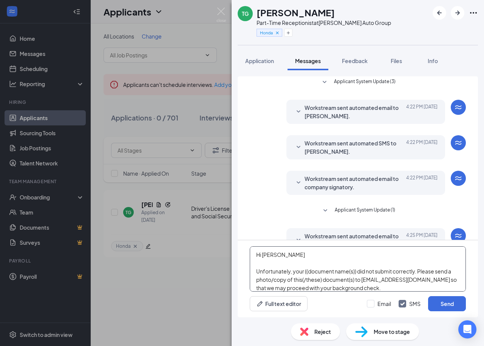 The width and height of the screenshot is (484, 346). Describe the element at coordinates (358, 82) in the screenshot. I see `button: SmallChevronDownApplicant System Update (3)` at that location.